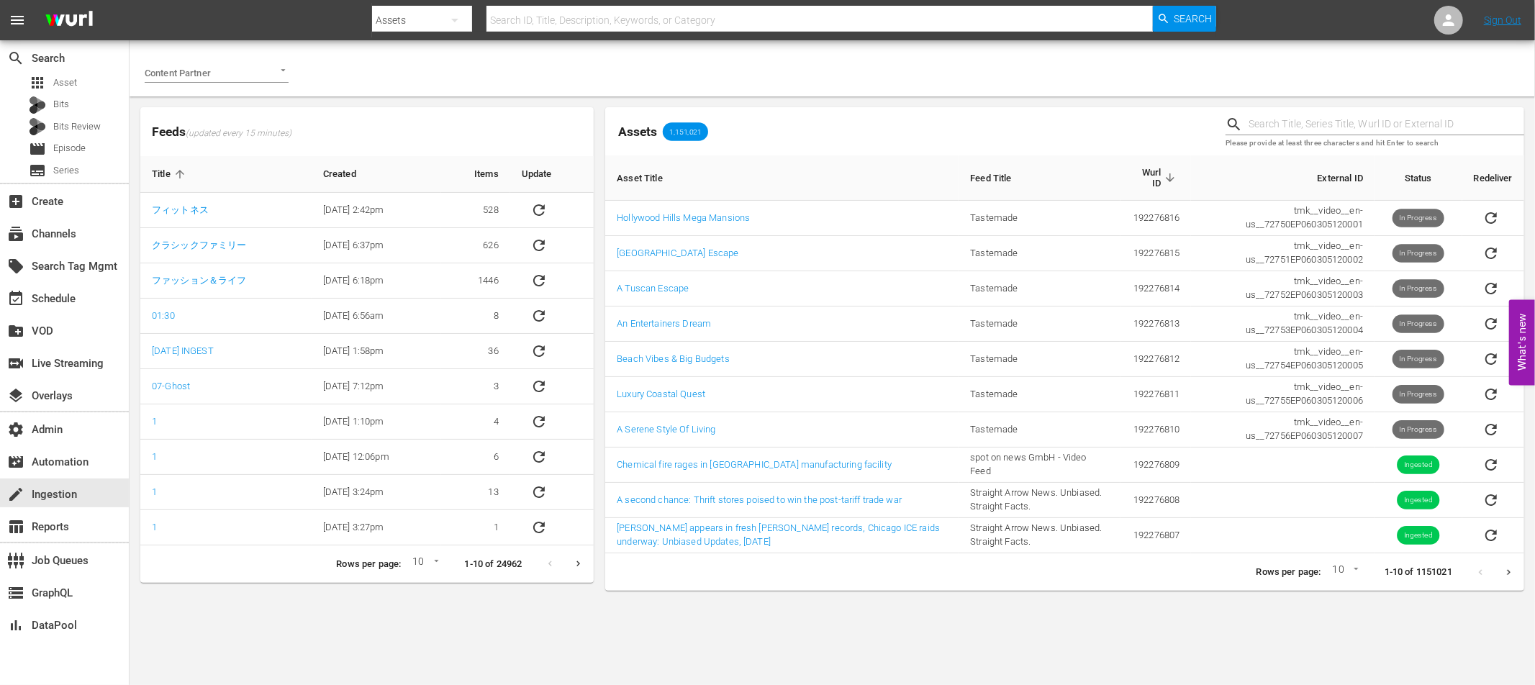 The image size is (1535, 685). Describe the element at coordinates (171, 174) in the screenshot. I see `span: Title` at that location.